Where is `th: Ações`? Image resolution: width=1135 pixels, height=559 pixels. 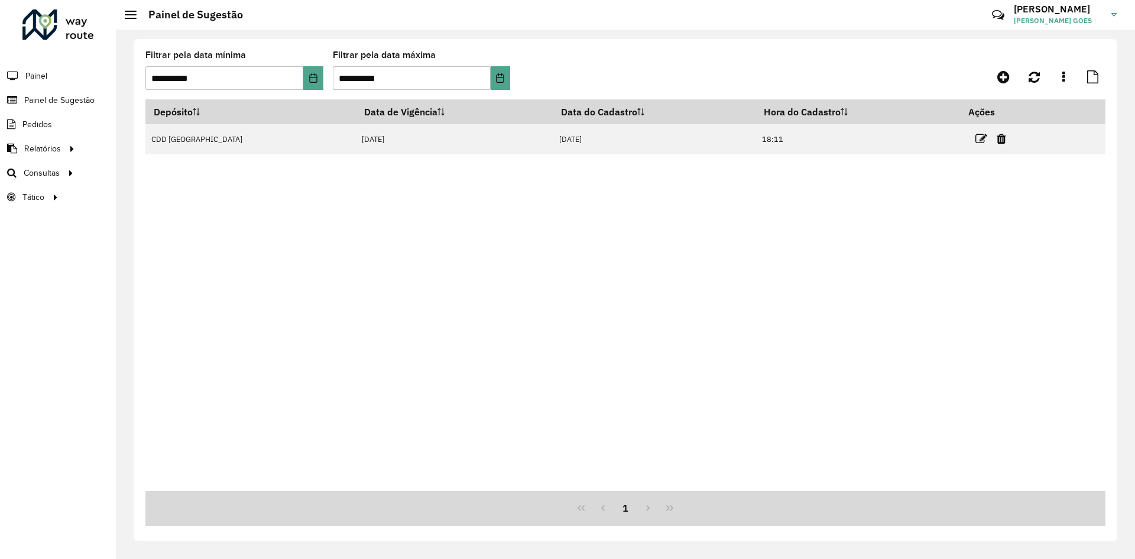 th: Ações is located at coordinates (996, 112).